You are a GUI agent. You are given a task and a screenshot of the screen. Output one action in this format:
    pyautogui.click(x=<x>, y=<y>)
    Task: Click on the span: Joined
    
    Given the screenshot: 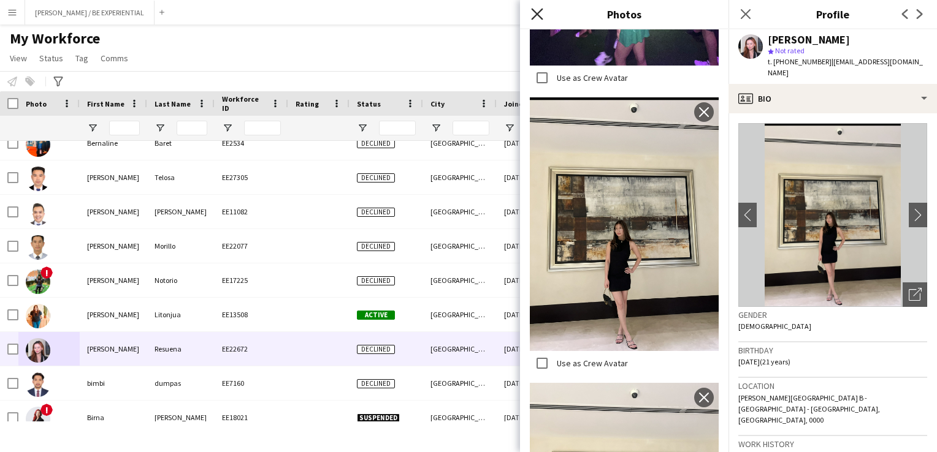 What is the action you would take?
    pyautogui.click(x=516, y=104)
    